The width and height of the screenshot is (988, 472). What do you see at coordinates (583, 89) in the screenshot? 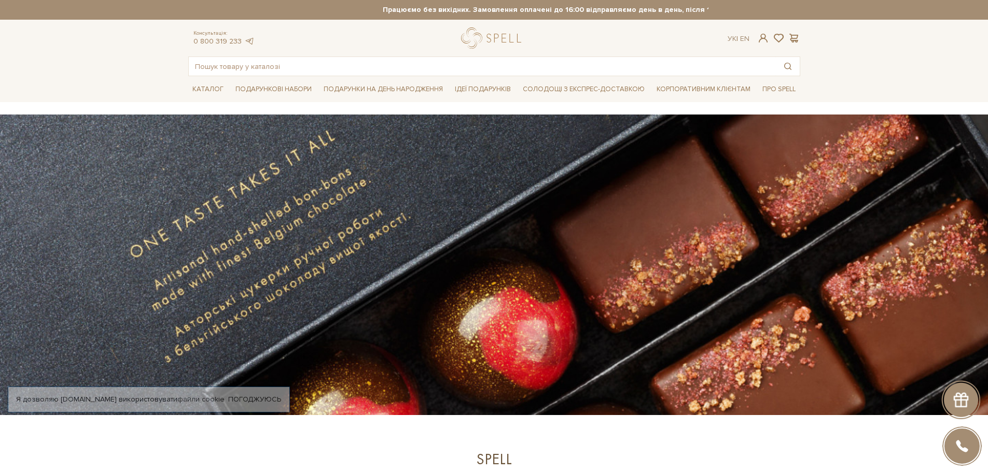
I see `a: Солодощі з експрес-доставкою` at bounding box center [583, 89].